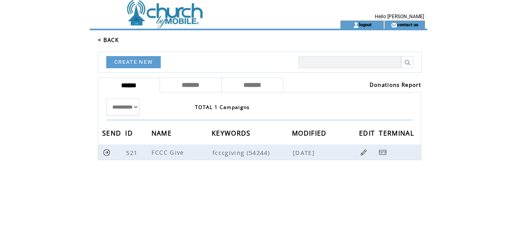 This screenshot has width=517, height=245. What do you see at coordinates (133, 153) in the screenshot?
I see `span: 521` at bounding box center [133, 153].